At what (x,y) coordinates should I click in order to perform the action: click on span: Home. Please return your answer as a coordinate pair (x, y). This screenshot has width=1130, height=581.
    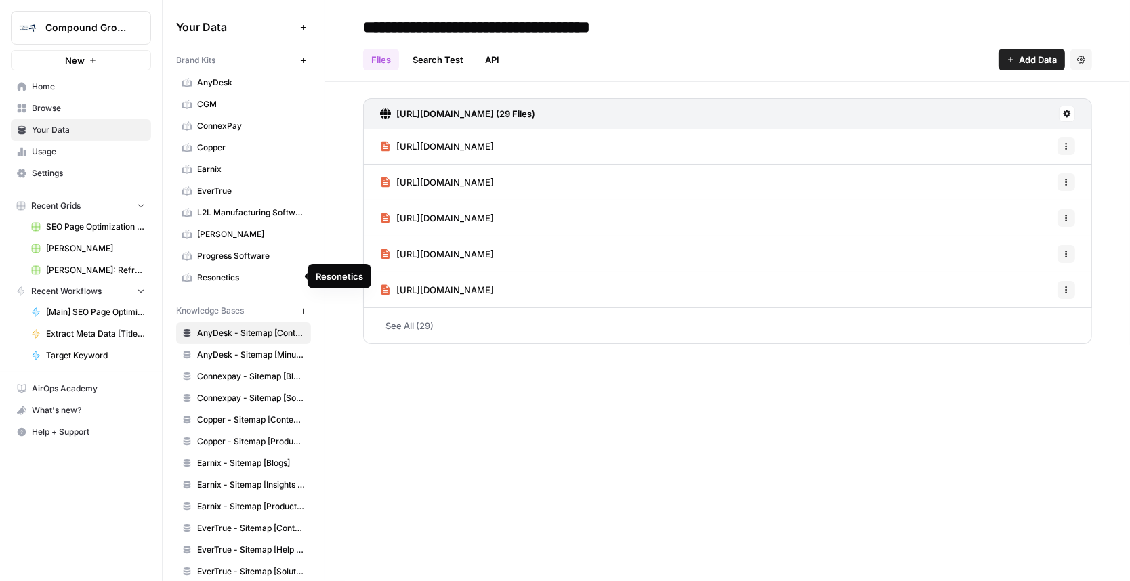
    Looking at the image, I should click on (88, 87).